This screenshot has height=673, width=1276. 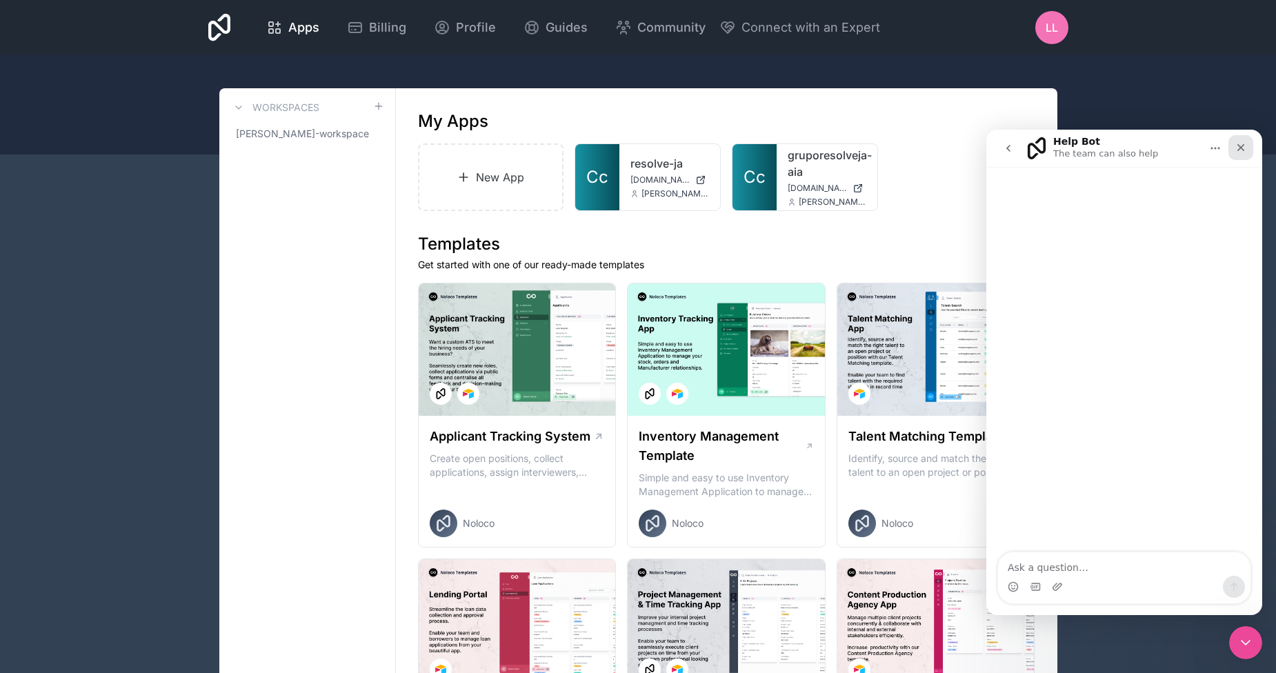 What do you see at coordinates (1052, 28) in the screenshot?
I see `span: LL` at bounding box center [1052, 28].